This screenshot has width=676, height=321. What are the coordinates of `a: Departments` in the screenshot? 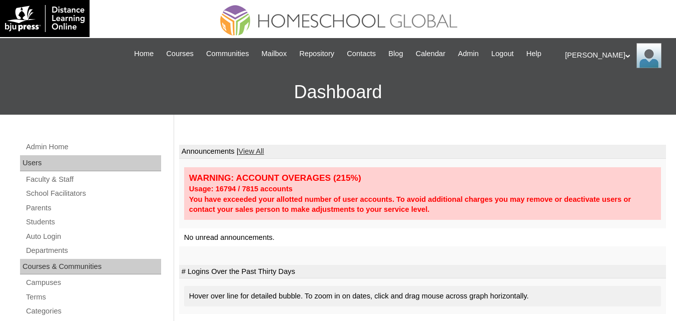 It's located at (93, 250).